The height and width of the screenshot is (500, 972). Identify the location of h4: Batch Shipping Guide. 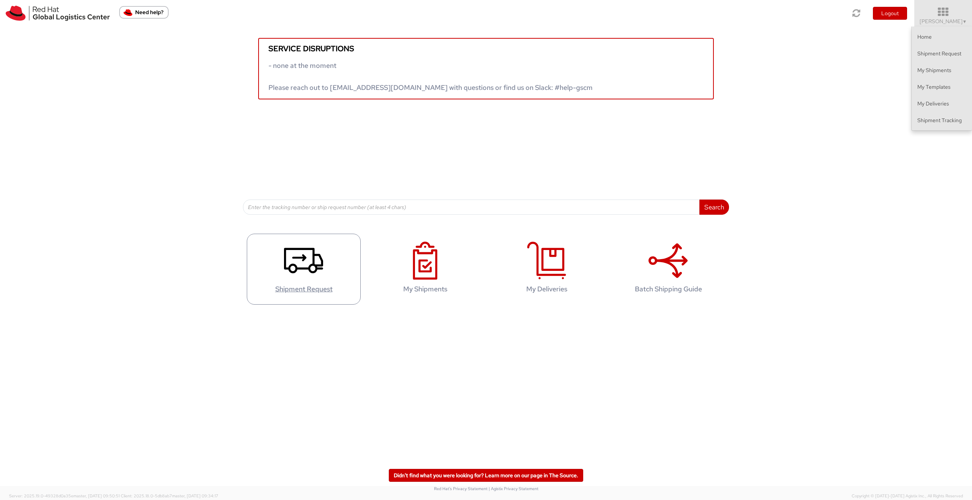
(668, 289).